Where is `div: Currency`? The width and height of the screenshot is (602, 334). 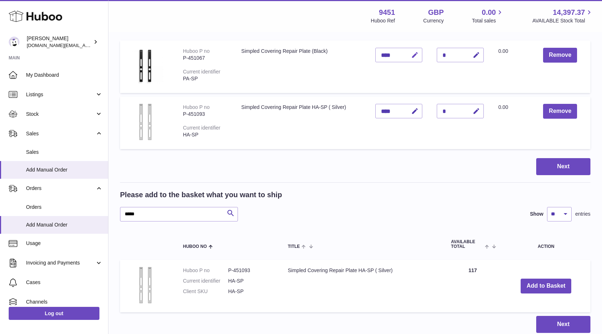 div: Currency is located at coordinates (434, 21).